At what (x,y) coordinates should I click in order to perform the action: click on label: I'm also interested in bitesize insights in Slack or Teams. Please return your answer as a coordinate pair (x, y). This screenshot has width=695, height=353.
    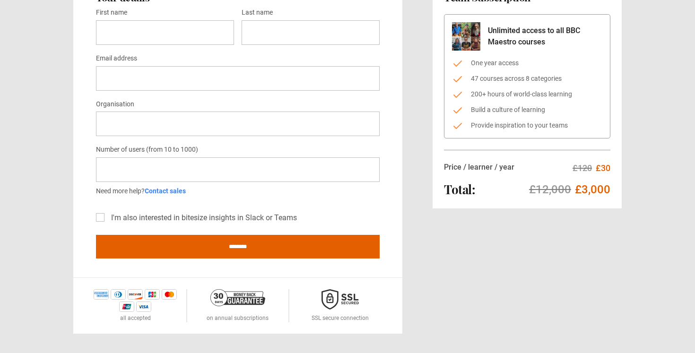
    Looking at the image, I should click on (202, 218).